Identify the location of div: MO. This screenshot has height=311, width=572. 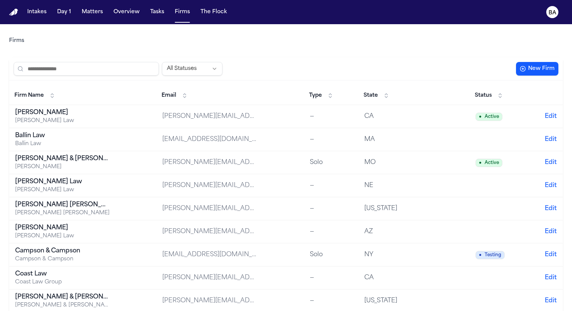
(412, 163).